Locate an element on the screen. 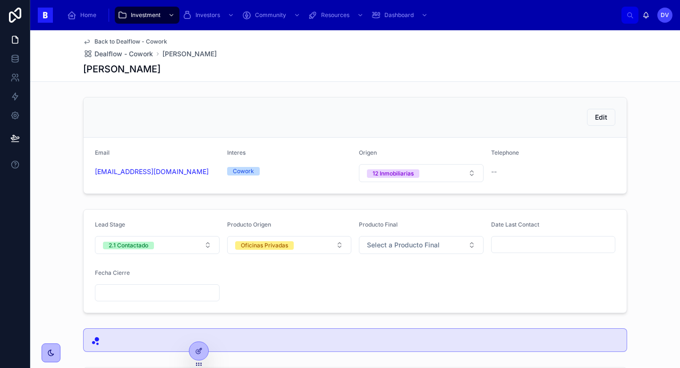 Image resolution: width=680 pixels, height=368 pixels. span: Dashboard is located at coordinates (399, 15).